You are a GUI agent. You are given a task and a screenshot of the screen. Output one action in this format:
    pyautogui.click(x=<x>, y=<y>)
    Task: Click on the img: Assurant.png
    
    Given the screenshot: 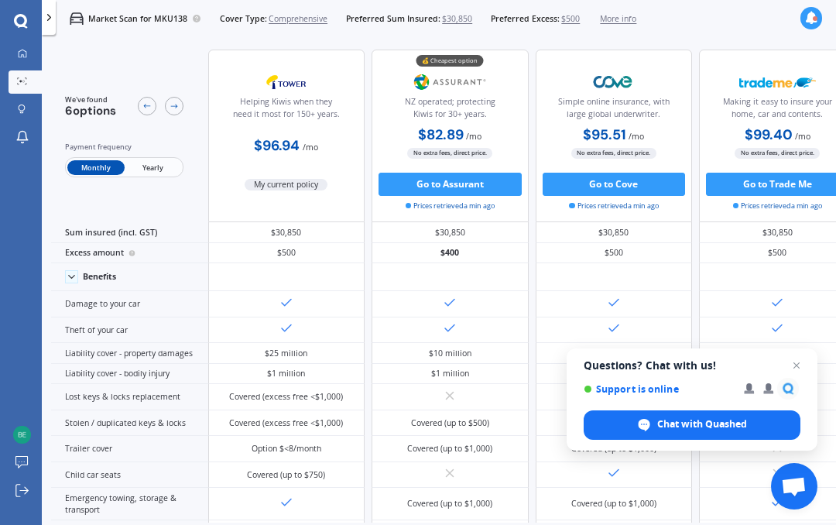 What is the action you would take?
    pyautogui.click(x=450, y=81)
    